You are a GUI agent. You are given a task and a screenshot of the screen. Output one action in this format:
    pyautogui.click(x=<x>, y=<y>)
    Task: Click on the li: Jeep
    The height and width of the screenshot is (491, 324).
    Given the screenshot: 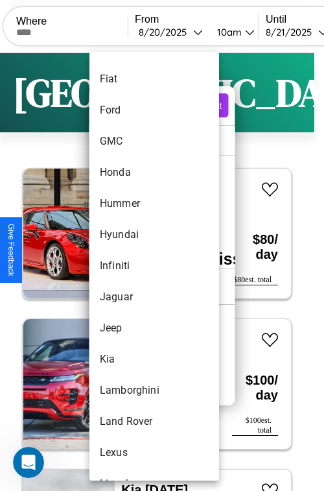 What is the action you would take?
    pyautogui.click(x=154, y=328)
    